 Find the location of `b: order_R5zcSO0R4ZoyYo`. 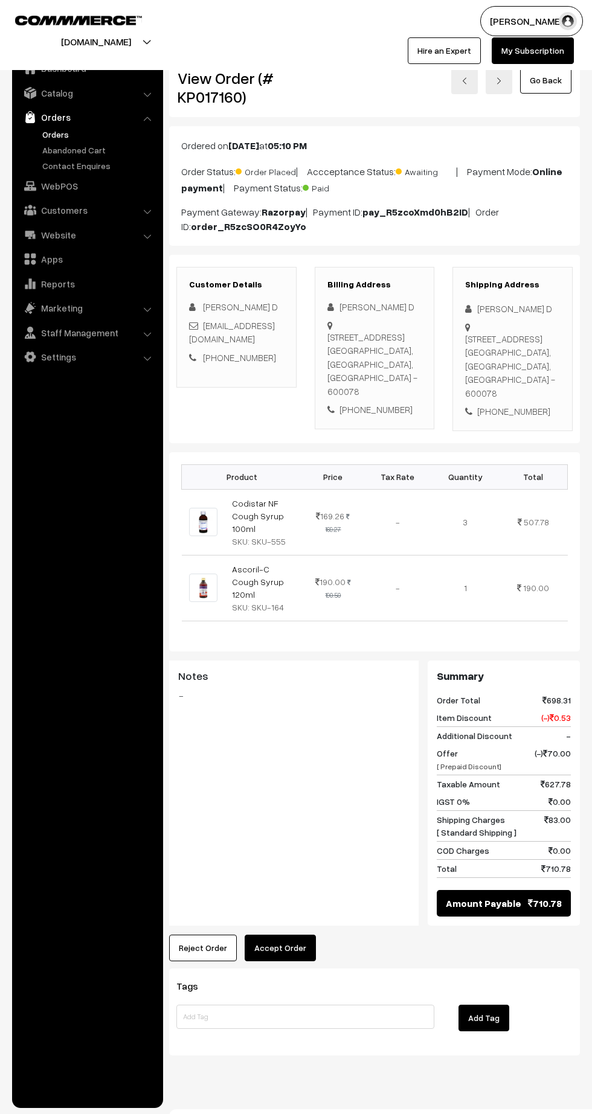

b: order_R5zcSO0R4ZoyYo is located at coordinates (248, 226).